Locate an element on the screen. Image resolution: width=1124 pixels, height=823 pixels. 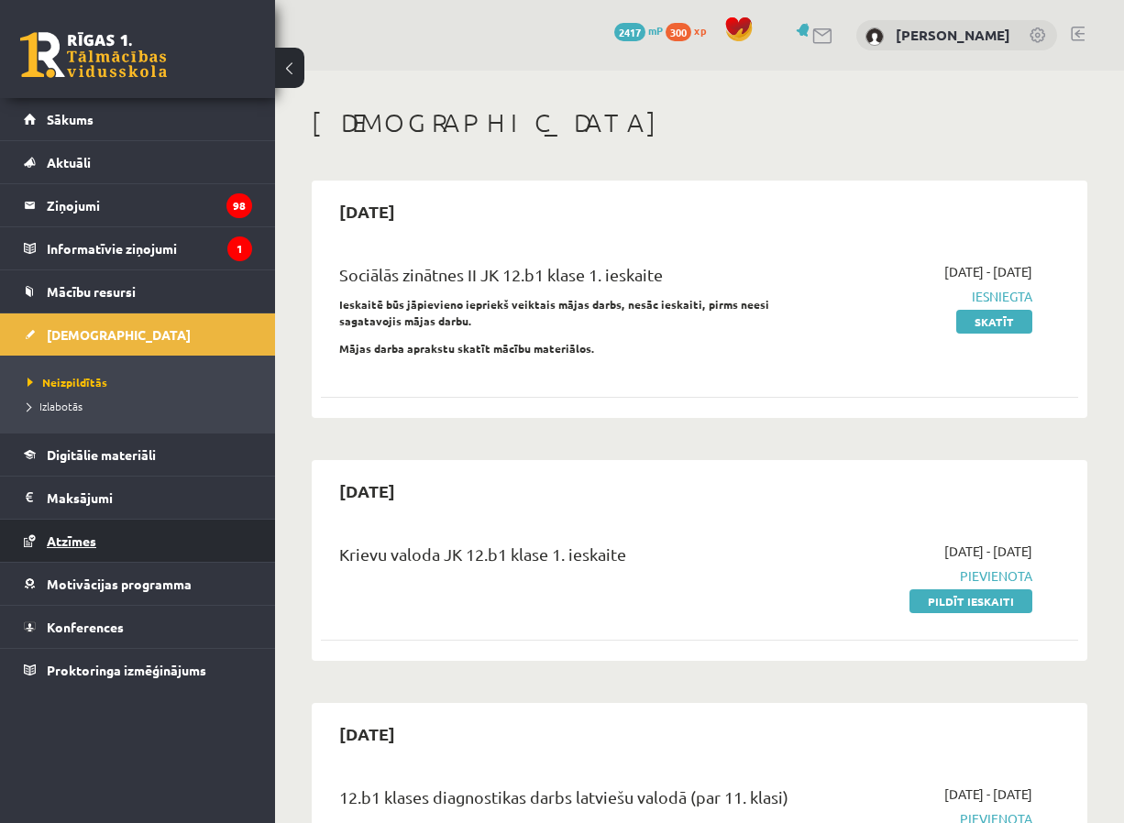
a: Konferences is located at coordinates (137, 627).